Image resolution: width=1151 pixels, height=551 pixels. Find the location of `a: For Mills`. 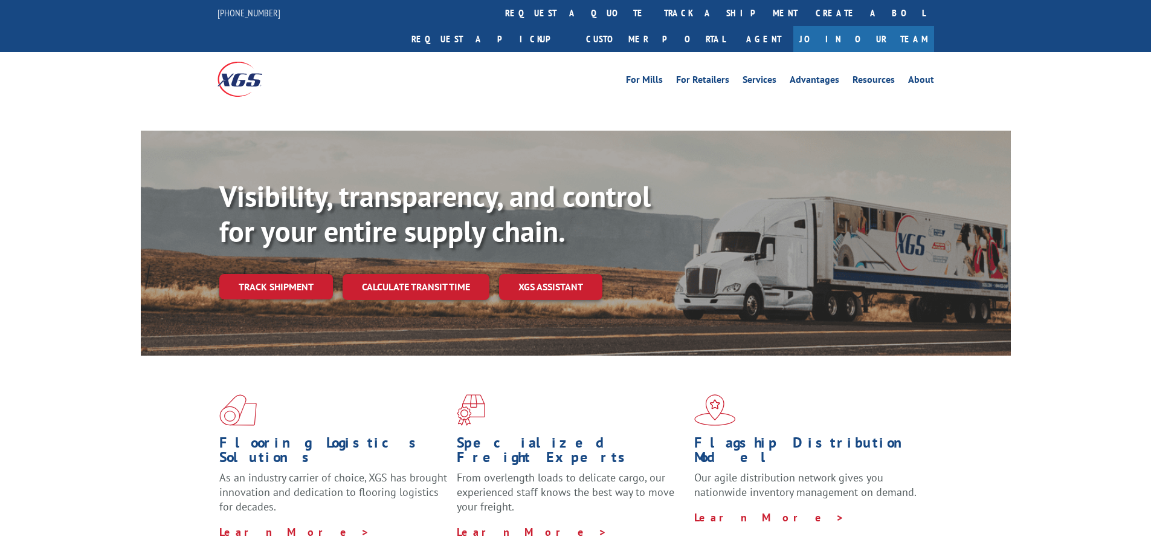

a: For Mills is located at coordinates (644, 82).